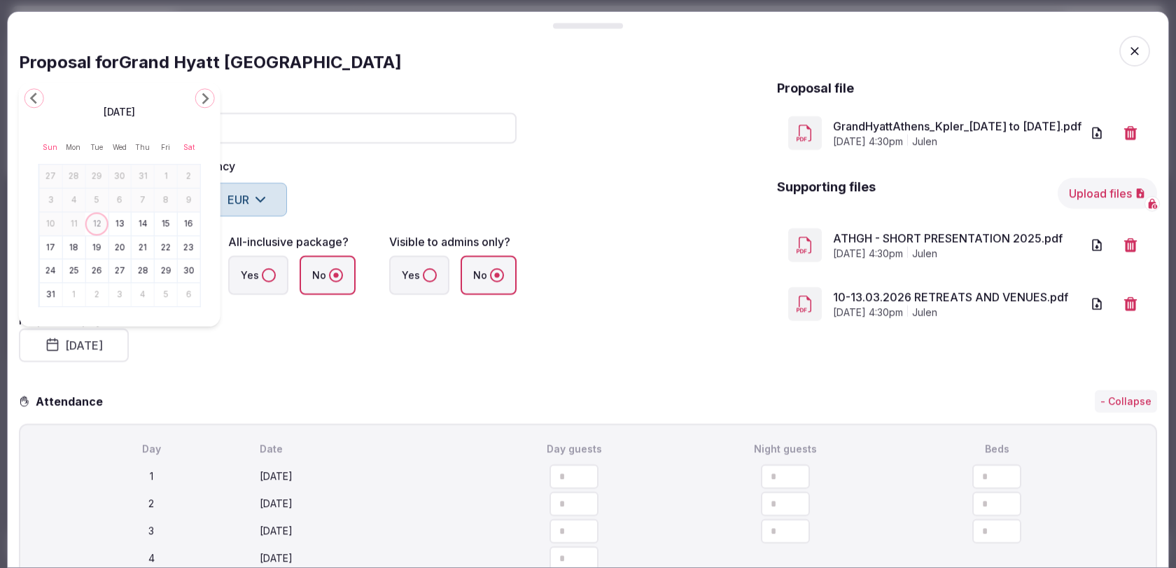 This screenshot has height=568, width=1176. What do you see at coordinates (166, 247) in the screenshot?
I see `button: Friday, August 22nd, 2025` at bounding box center [166, 247].